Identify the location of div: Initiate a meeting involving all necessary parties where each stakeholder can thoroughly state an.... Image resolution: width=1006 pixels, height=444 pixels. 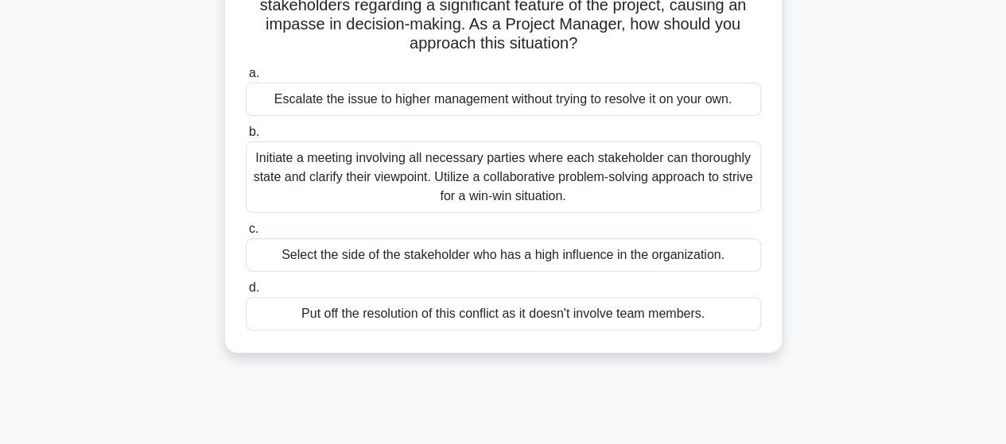
(503, 177).